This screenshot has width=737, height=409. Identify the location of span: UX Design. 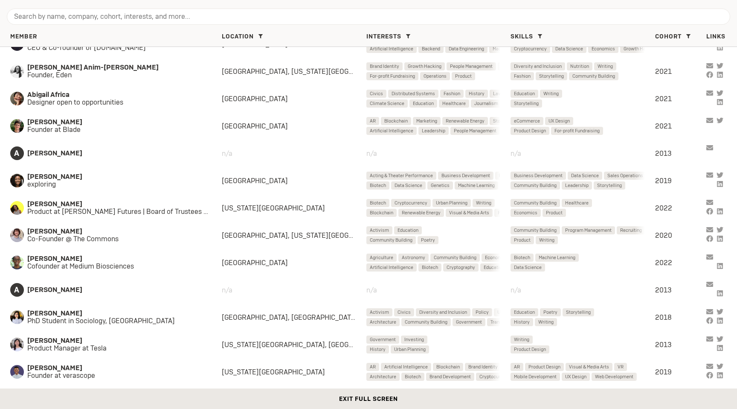
(576, 376).